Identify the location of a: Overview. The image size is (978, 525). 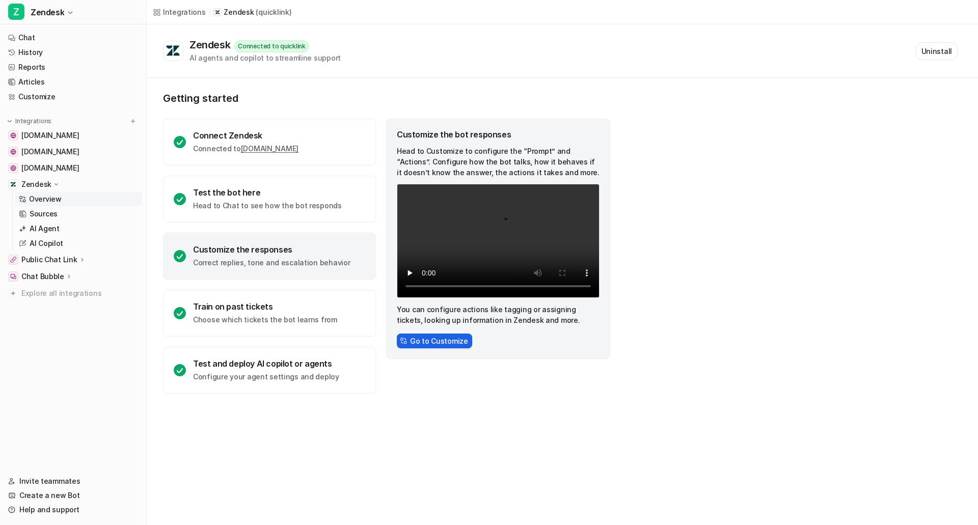
(78, 199).